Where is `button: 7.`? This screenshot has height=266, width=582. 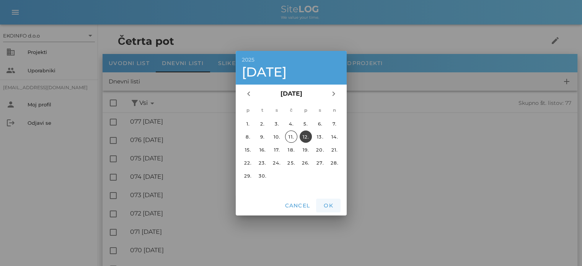
button: 7. is located at coordinates (334, 124).